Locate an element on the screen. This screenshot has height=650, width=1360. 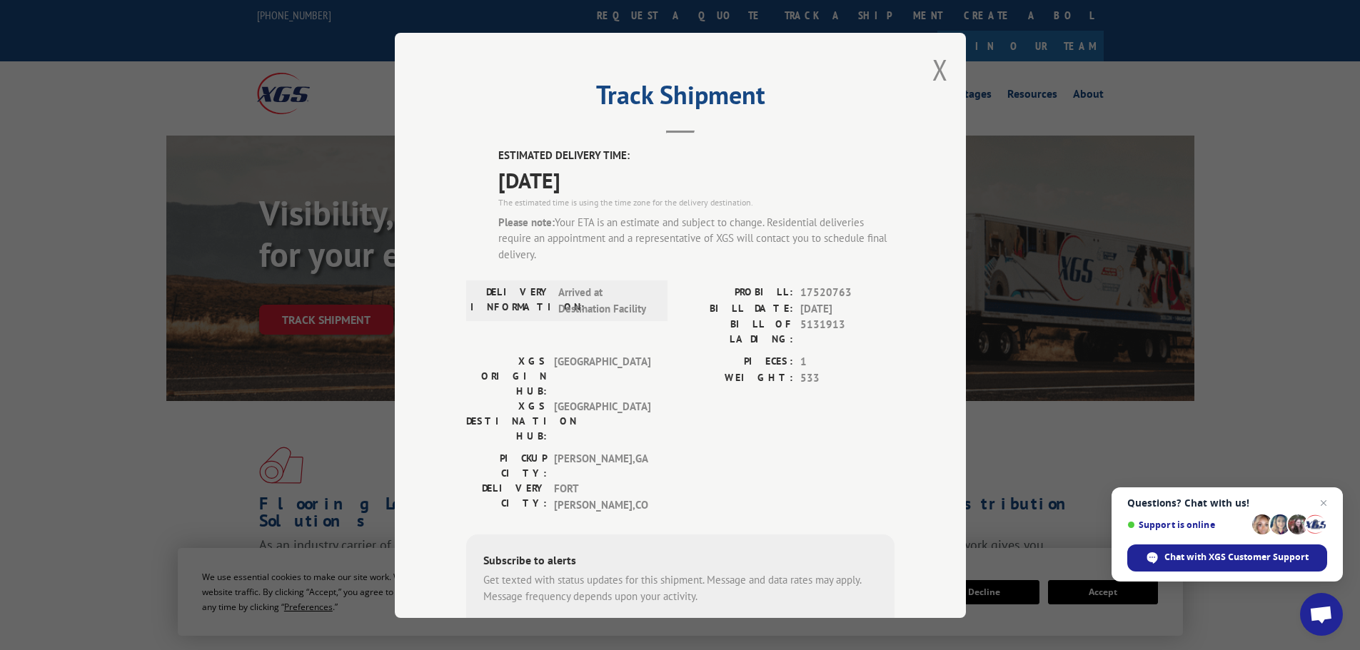
div: The estimated time is using the time zone for the delivery destination. is located at coordinates (696, 202).